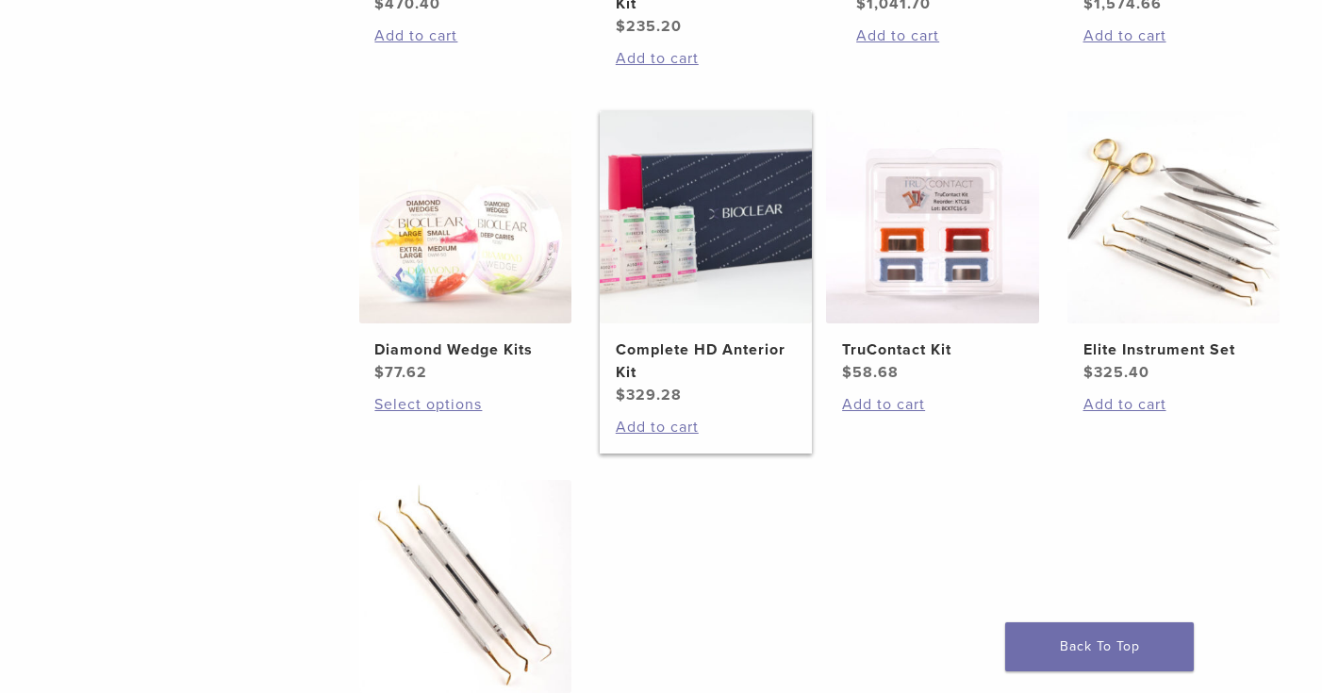 This screenshot has height=693, width=1322. Describe the element at coordinates (1117, 373) in the screenshot. I see `bdi: 325.40` at that location.